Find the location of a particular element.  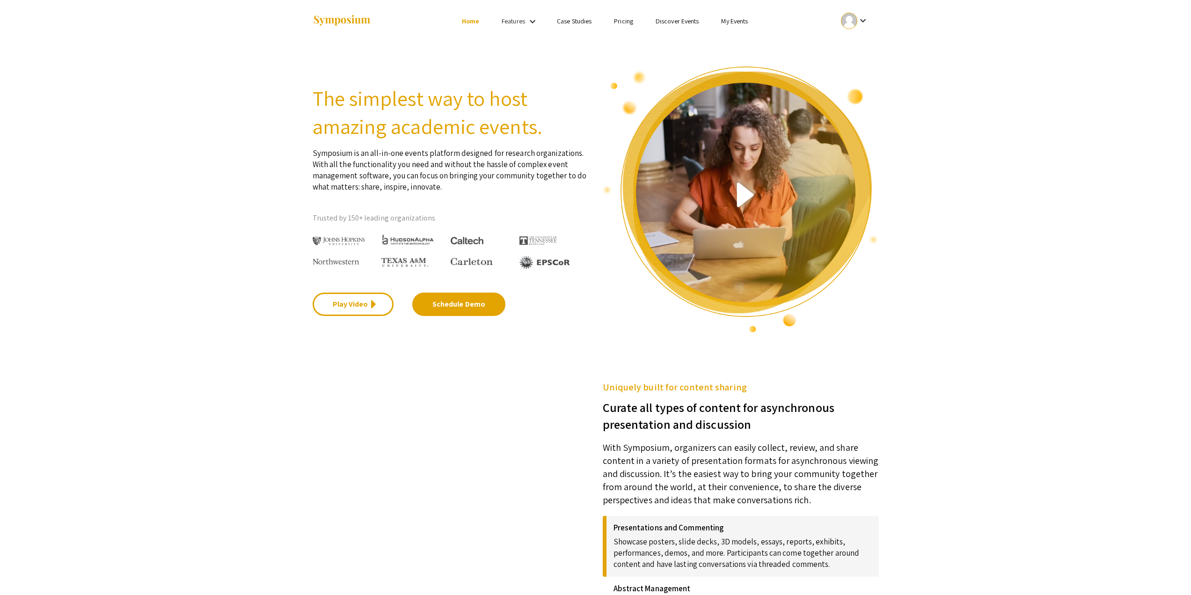

img: The University of Tennessee is located at coordinates (538, 240).